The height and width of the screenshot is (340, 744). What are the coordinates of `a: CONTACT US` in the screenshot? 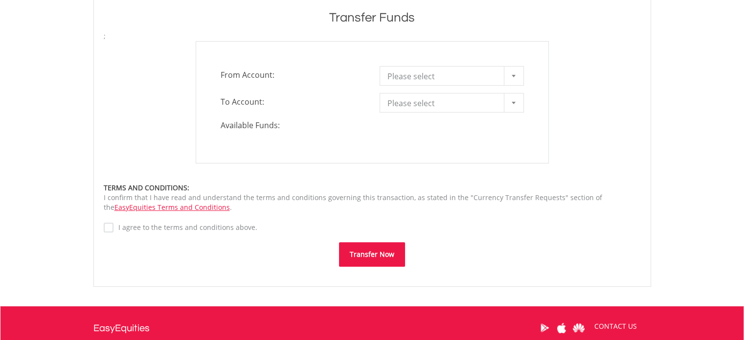 It's located at (615, 326).